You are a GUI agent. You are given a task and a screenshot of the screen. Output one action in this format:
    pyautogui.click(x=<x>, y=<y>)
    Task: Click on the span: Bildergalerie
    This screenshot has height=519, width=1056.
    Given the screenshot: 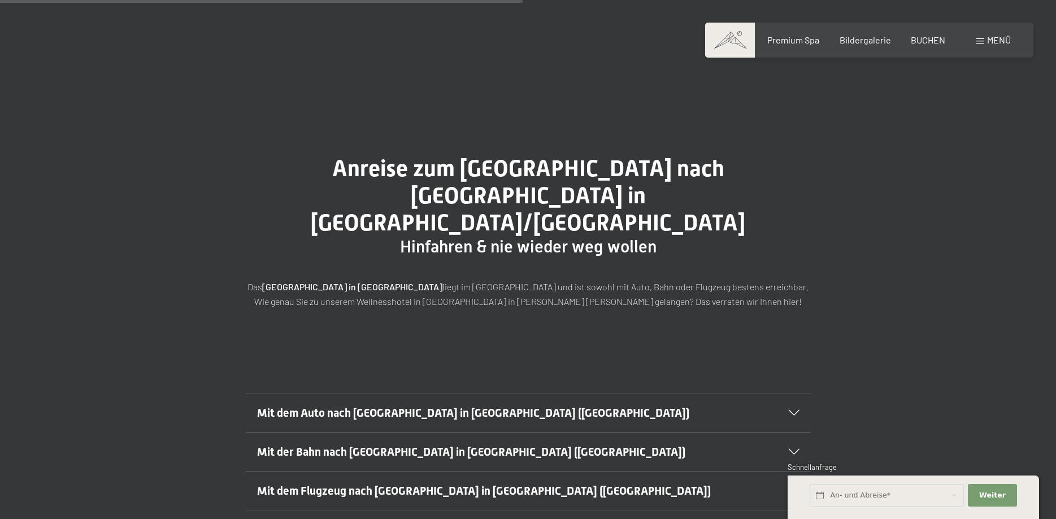 What is the action you would take?
    pyautogui.click(x=865, y=40)
    